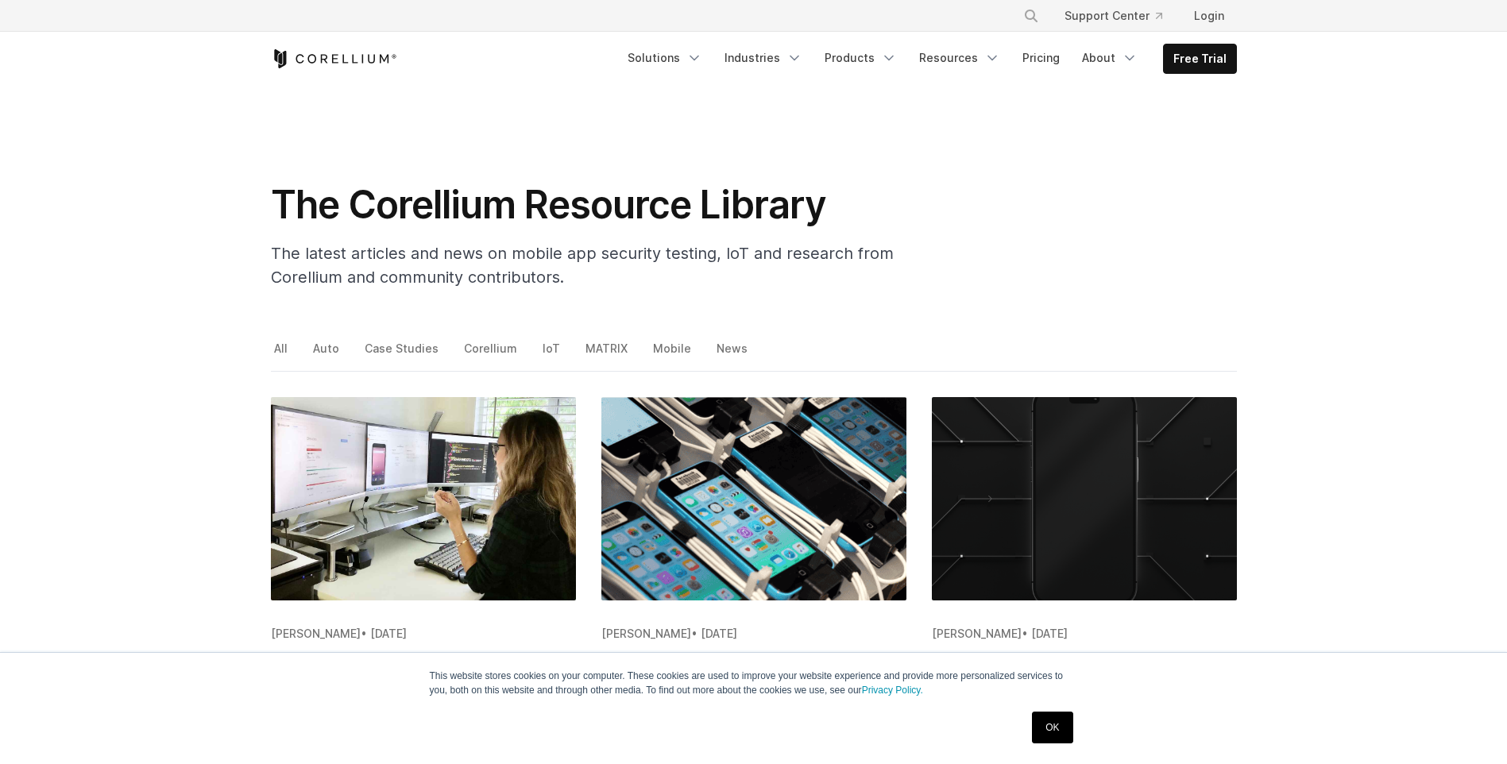 This screenshot has height=764, width=1507. What do you see at coordinates (327, 354) in the screenshot?
I see `a: Auto` at bounding box center [327, 354].